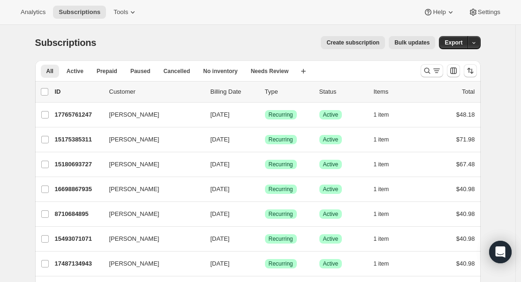 Image resolution: width=521 pixels, height=282 pixels. Describe the element at coordinates (120, 12) in the screenshot. I see `span: Tools` at that location.